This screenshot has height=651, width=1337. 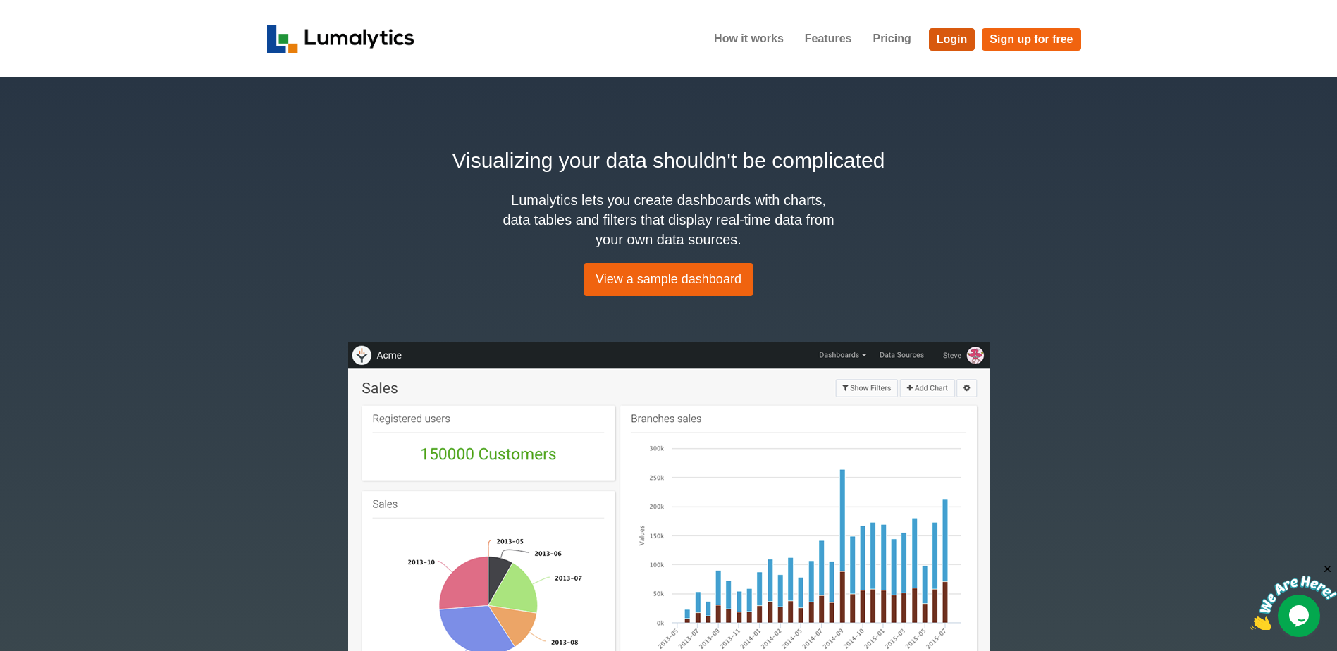 I want to click on a: How it works, so click(x=748, y=39).